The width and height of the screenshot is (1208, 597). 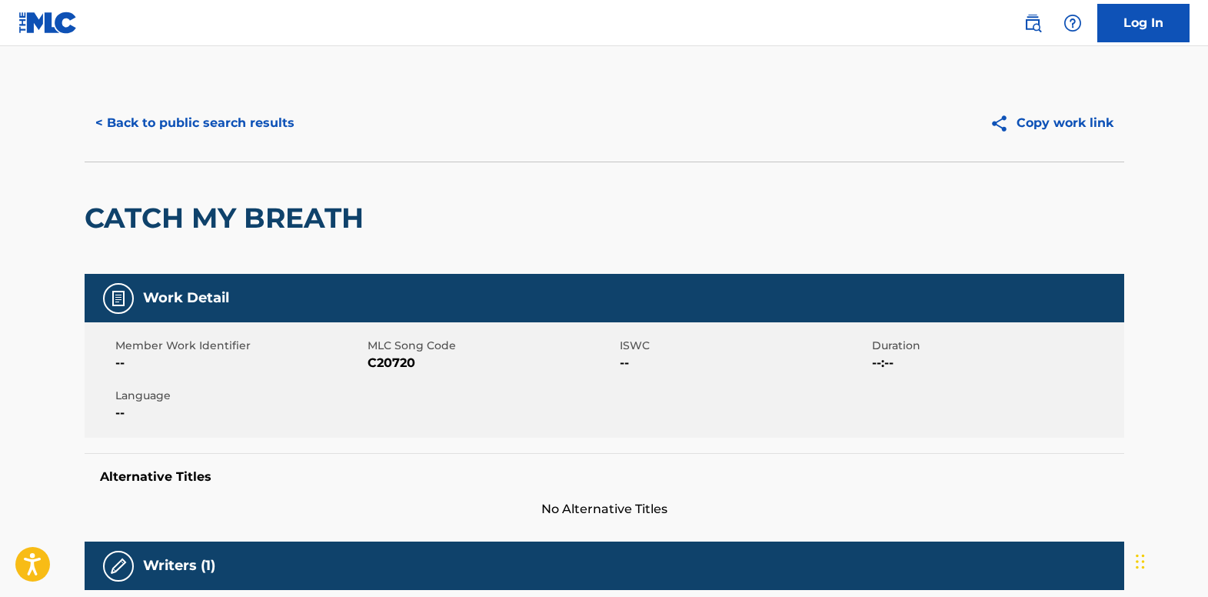 I want to click on span: C20720, so click(x=491, y=363).